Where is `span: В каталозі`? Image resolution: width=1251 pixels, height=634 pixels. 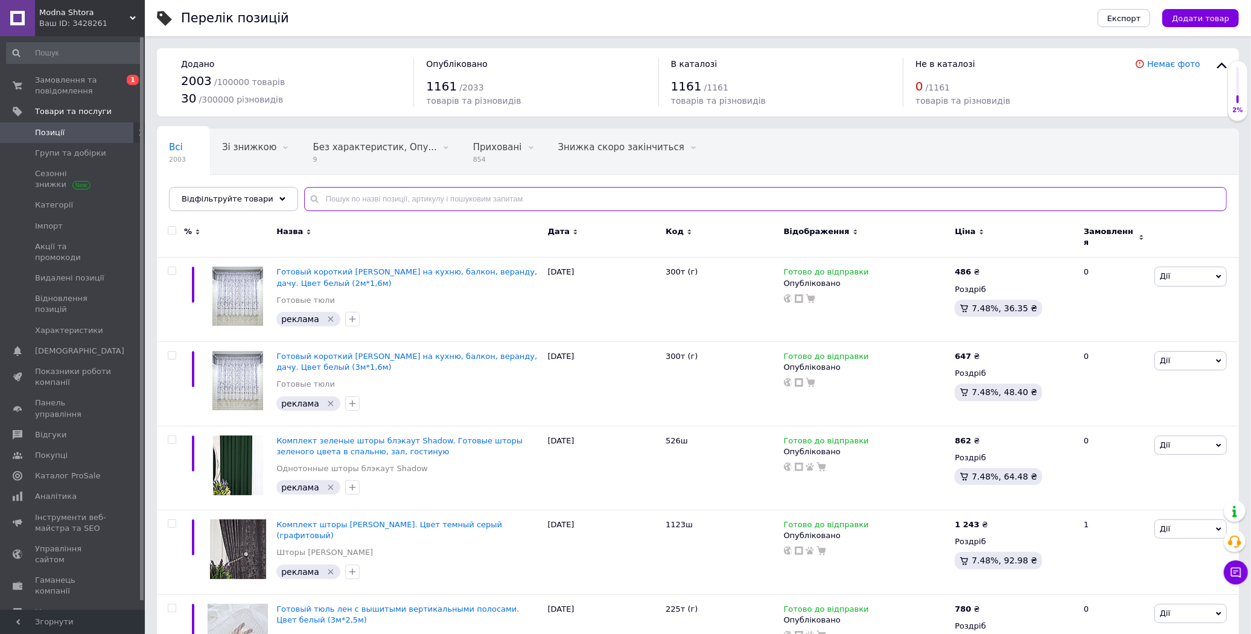 span: В каталозі is located at coordinates (694, 64).